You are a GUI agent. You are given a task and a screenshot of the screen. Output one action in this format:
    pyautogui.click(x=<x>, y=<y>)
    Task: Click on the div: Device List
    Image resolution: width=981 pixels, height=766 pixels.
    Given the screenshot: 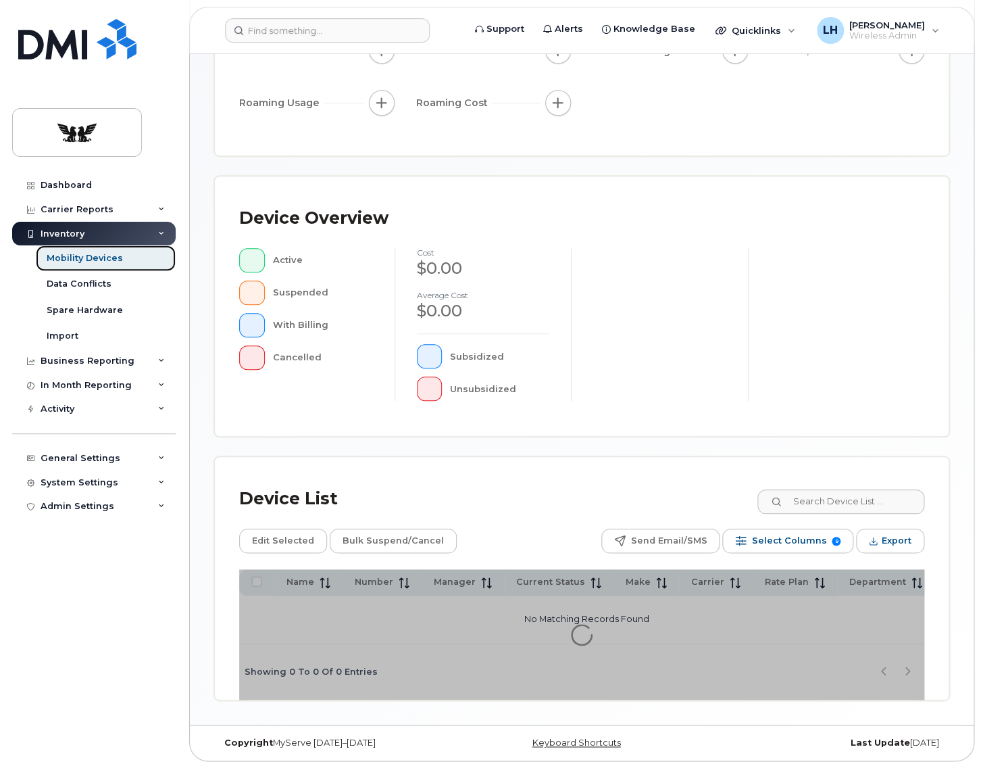 What is the action you would take?
    pyautogui.click(x=289, y=499)
    